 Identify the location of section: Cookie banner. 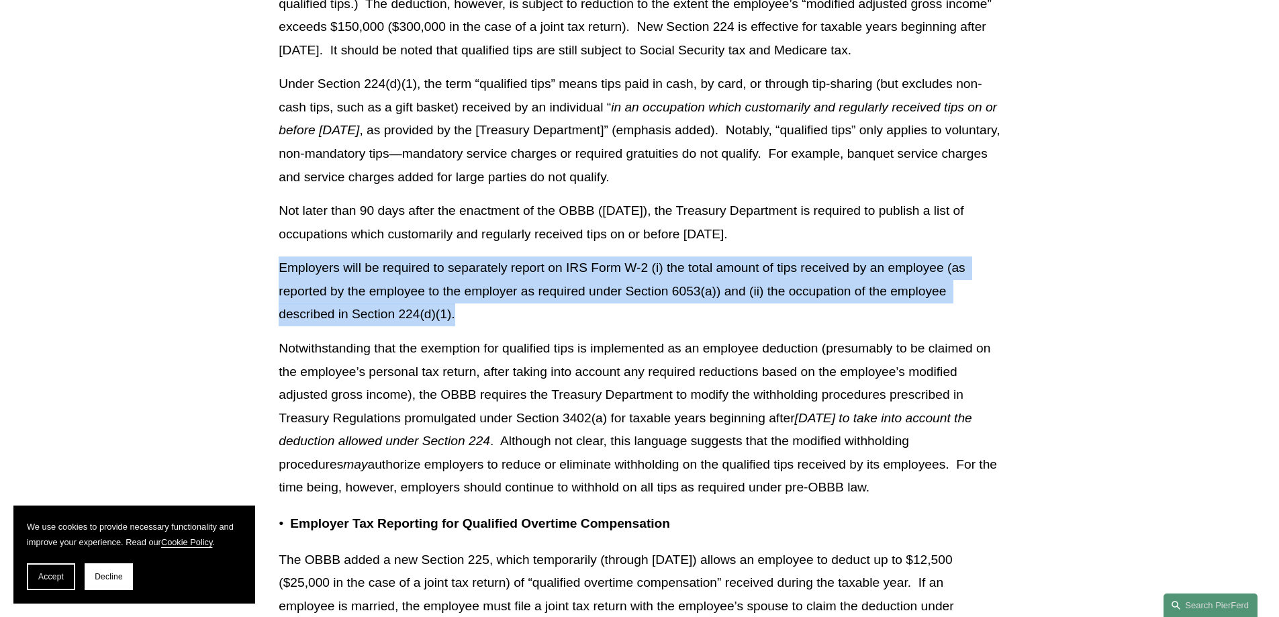
(134, 554).